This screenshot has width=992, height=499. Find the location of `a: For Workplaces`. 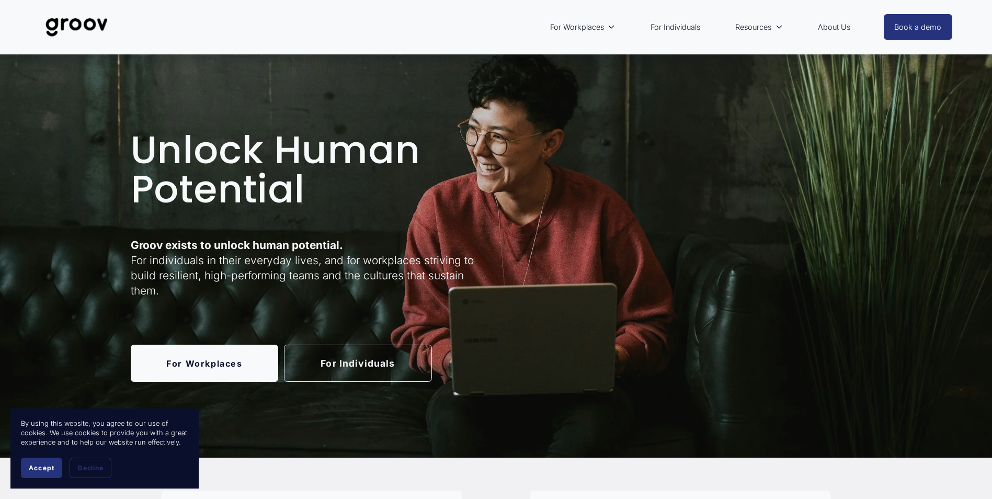

a: For Workplaces is located at coordinates (205, 363).